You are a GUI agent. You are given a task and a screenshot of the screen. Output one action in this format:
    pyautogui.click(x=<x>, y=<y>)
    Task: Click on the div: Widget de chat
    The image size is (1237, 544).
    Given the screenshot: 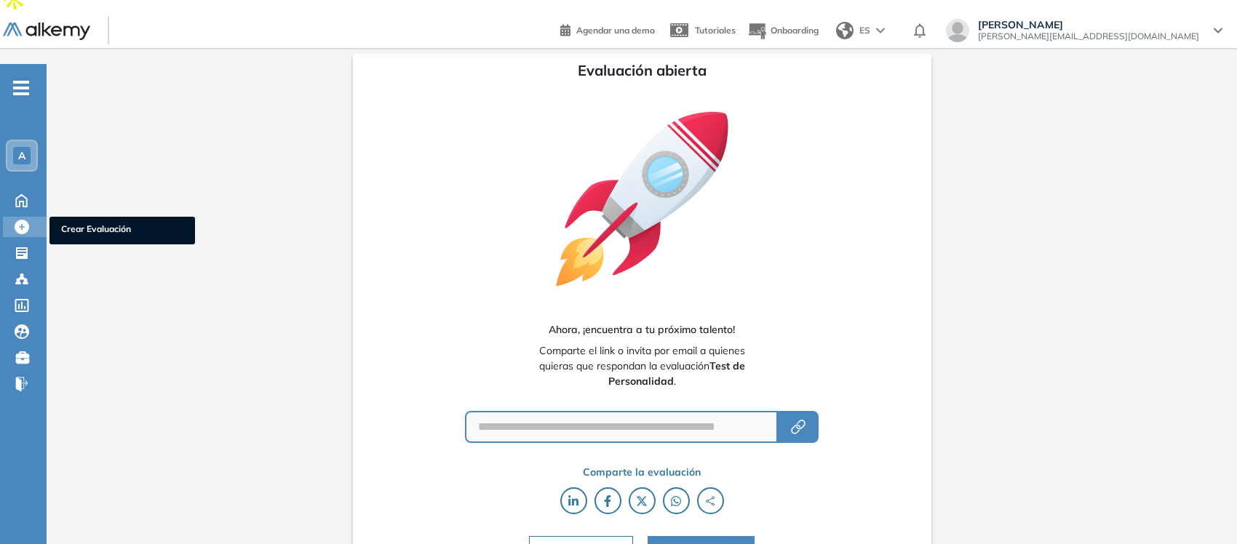 What is the action you would take?
    pyautogui.click(x=1107, y=461)
    